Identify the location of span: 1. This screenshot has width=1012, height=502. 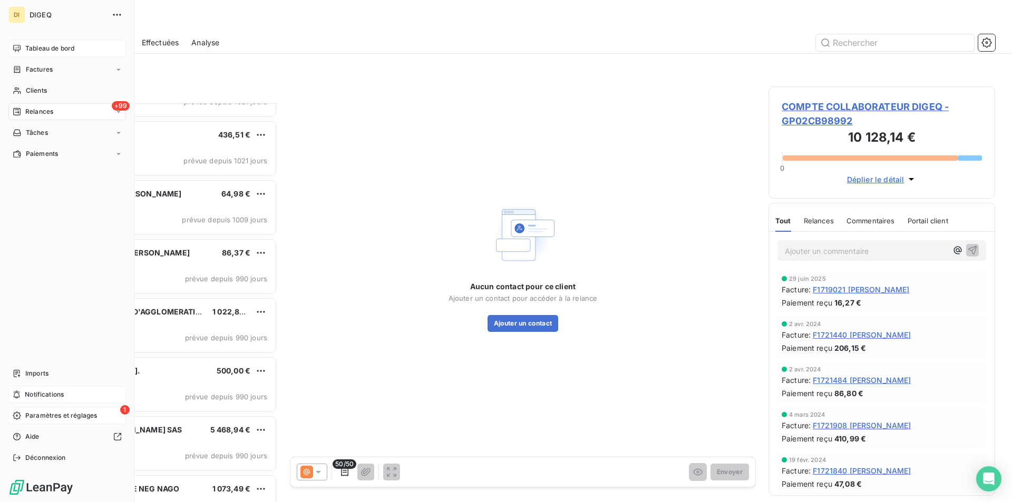
(125, 410).